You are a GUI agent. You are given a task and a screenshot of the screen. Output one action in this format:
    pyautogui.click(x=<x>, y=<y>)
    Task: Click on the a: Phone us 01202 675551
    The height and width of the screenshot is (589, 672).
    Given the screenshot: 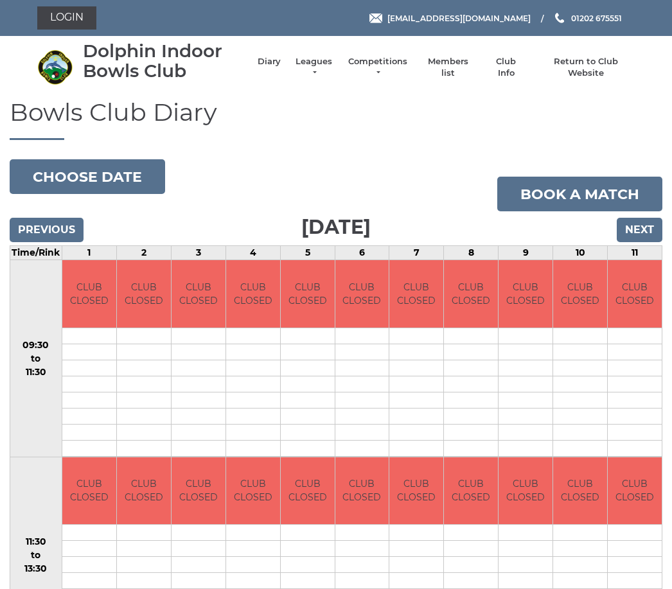 What is the action you would take?
    pyautogui.click(x=587, y=18)
    